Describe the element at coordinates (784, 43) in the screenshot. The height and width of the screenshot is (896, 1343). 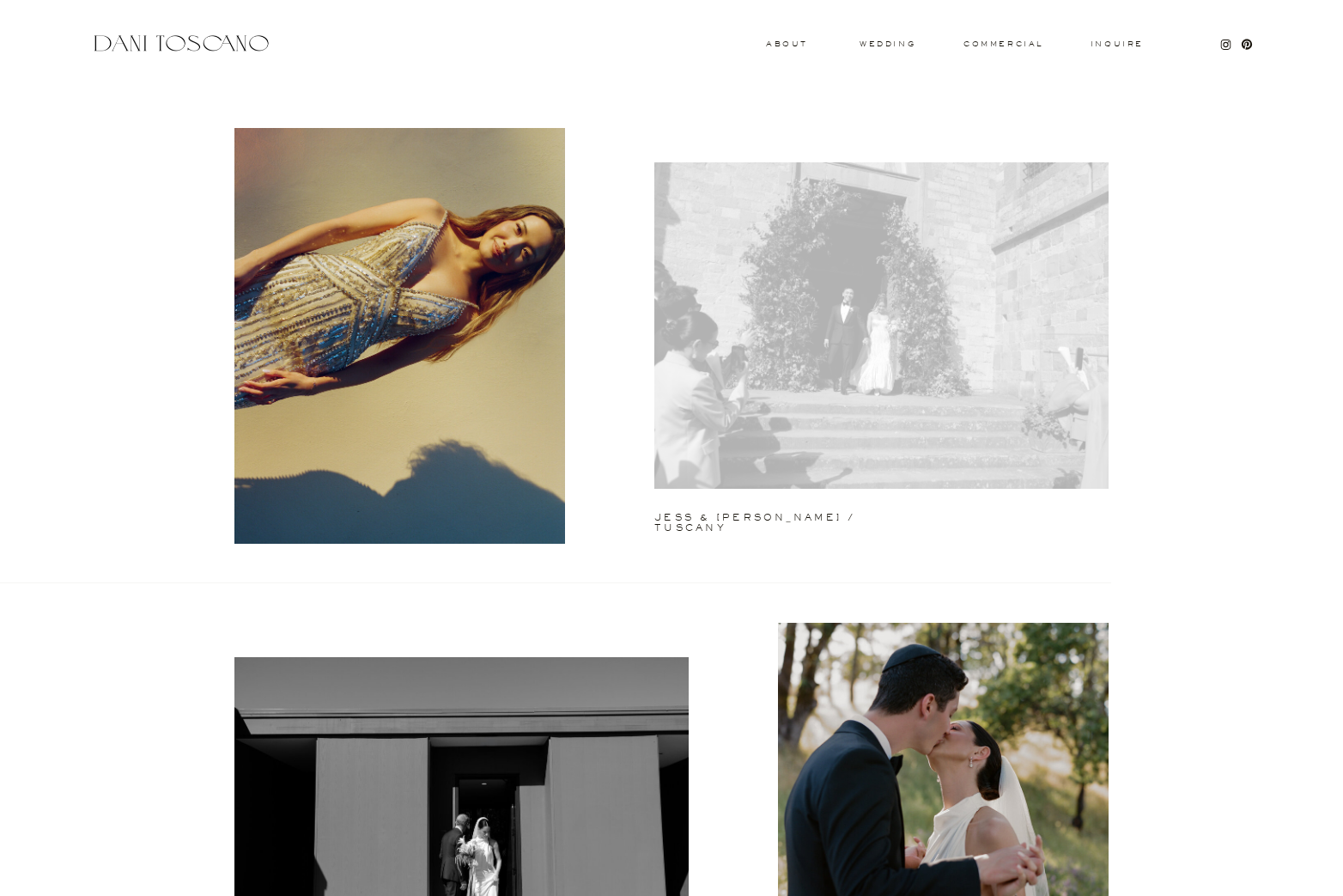
I see `h3: About` at that location.